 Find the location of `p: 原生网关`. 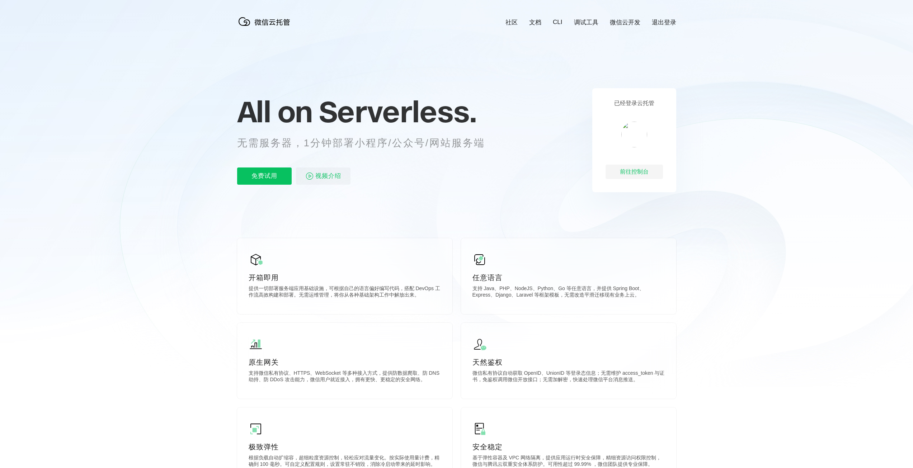

p: 原生网关 is located at coordinates (345, 362).